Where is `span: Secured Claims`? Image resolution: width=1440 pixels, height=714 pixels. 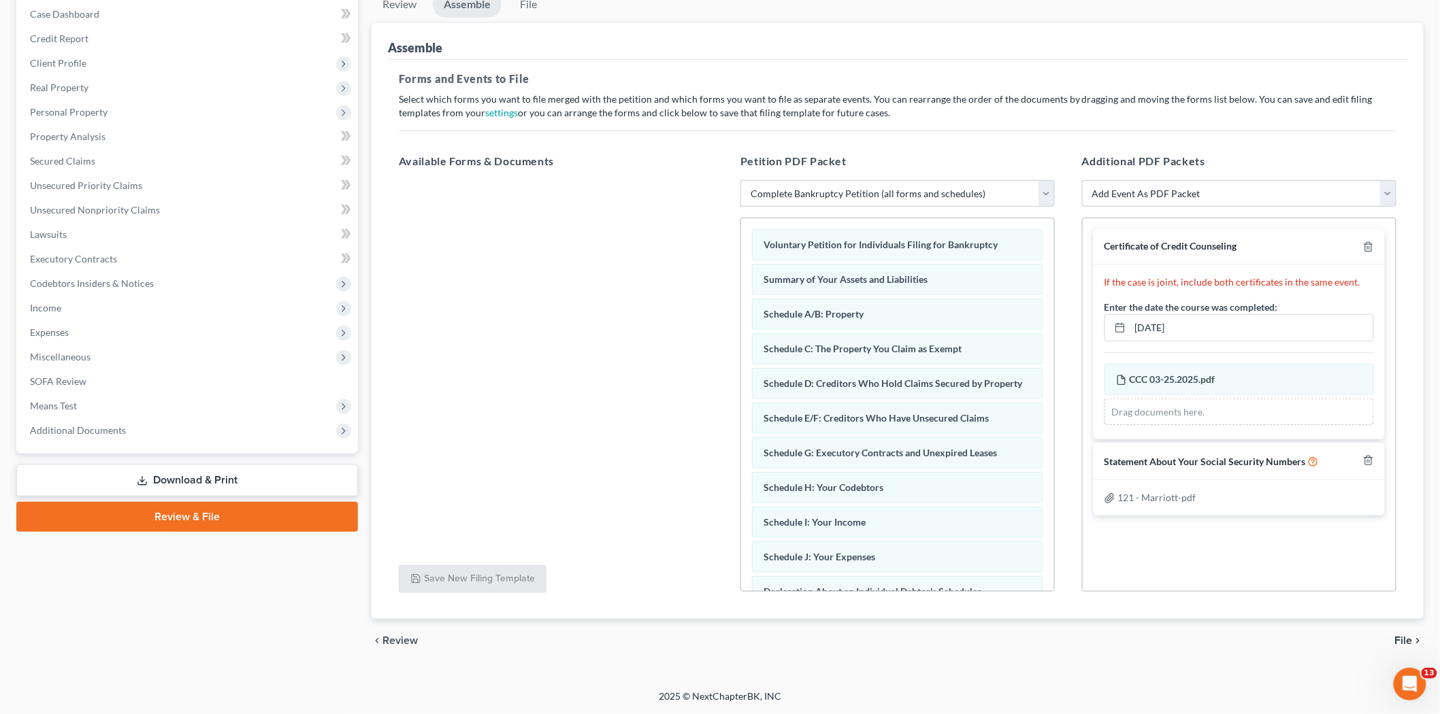 span: Secured Claims is located at coordinates (63, 161).